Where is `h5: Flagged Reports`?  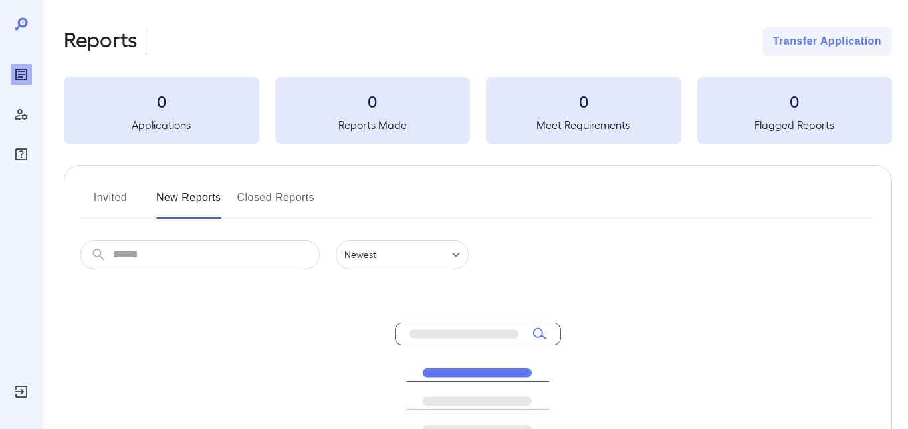
h5: Flagged Reports is located at coordinates (795, 125).